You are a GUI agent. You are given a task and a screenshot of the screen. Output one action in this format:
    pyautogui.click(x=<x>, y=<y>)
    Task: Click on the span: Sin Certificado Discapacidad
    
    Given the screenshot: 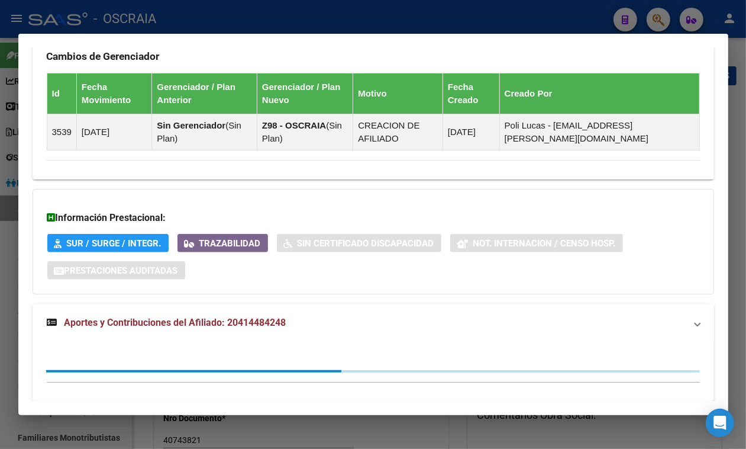 What is the action you would take?
    pyautogui.click(x=366, y=243)
    